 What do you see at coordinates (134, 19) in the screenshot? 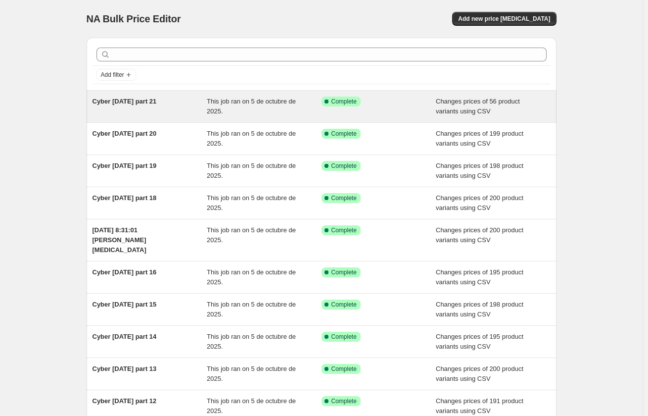
I see `span: NA Bulk Price Editor` at bounding box center [134, 19].